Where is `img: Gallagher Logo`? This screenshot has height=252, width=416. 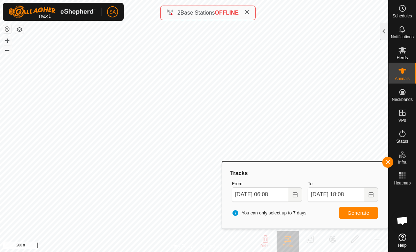
img: Gallagher Logo is located at coordinates (52, 12).